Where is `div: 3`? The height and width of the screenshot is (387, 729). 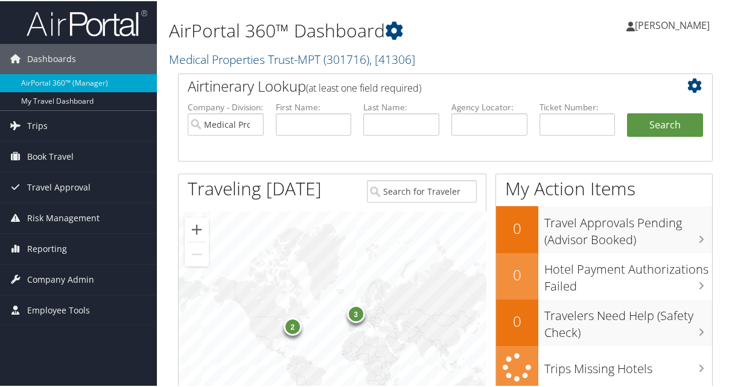 div: 3 is located at coordinates (356, 313).